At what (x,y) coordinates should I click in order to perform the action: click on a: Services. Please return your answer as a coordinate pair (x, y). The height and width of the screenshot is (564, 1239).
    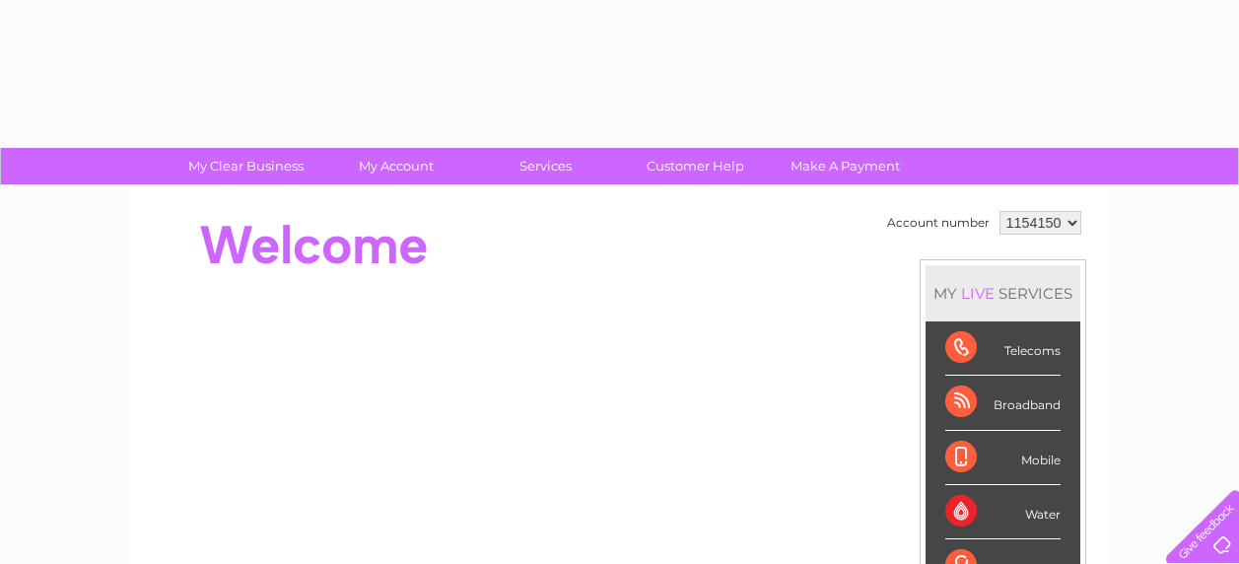
    Looking at the image, I should click on (545, 166).